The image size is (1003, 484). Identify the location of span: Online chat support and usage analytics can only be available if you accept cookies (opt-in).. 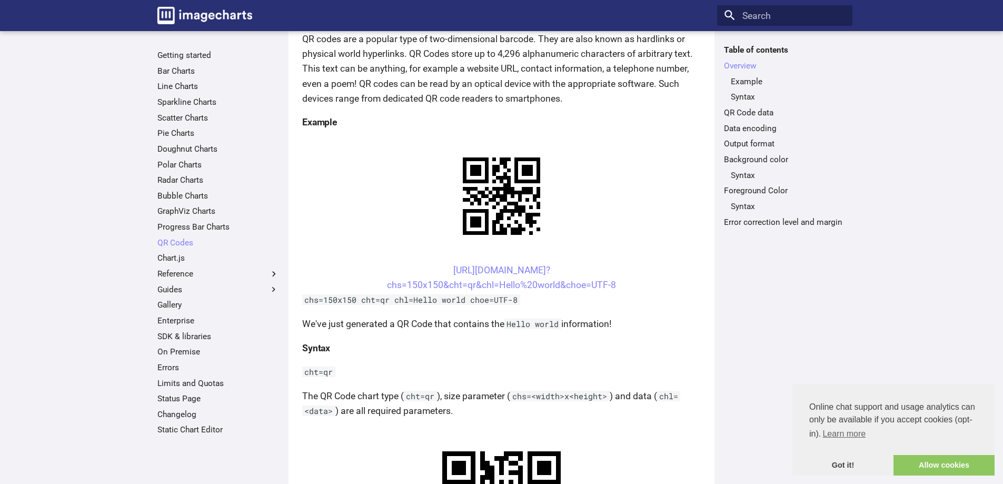
(893, 421).